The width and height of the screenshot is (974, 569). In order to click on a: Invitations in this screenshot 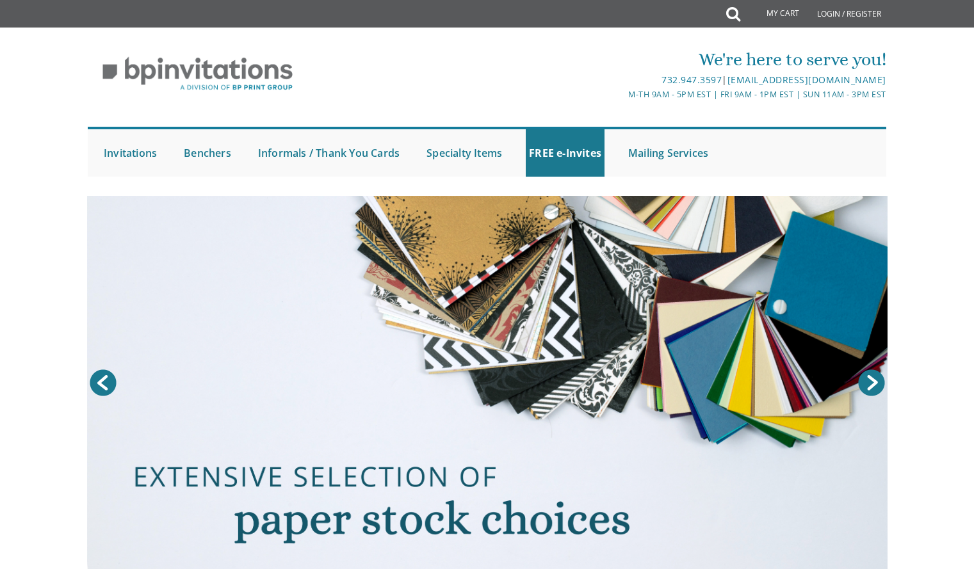, I will do `click(130, 153)`.